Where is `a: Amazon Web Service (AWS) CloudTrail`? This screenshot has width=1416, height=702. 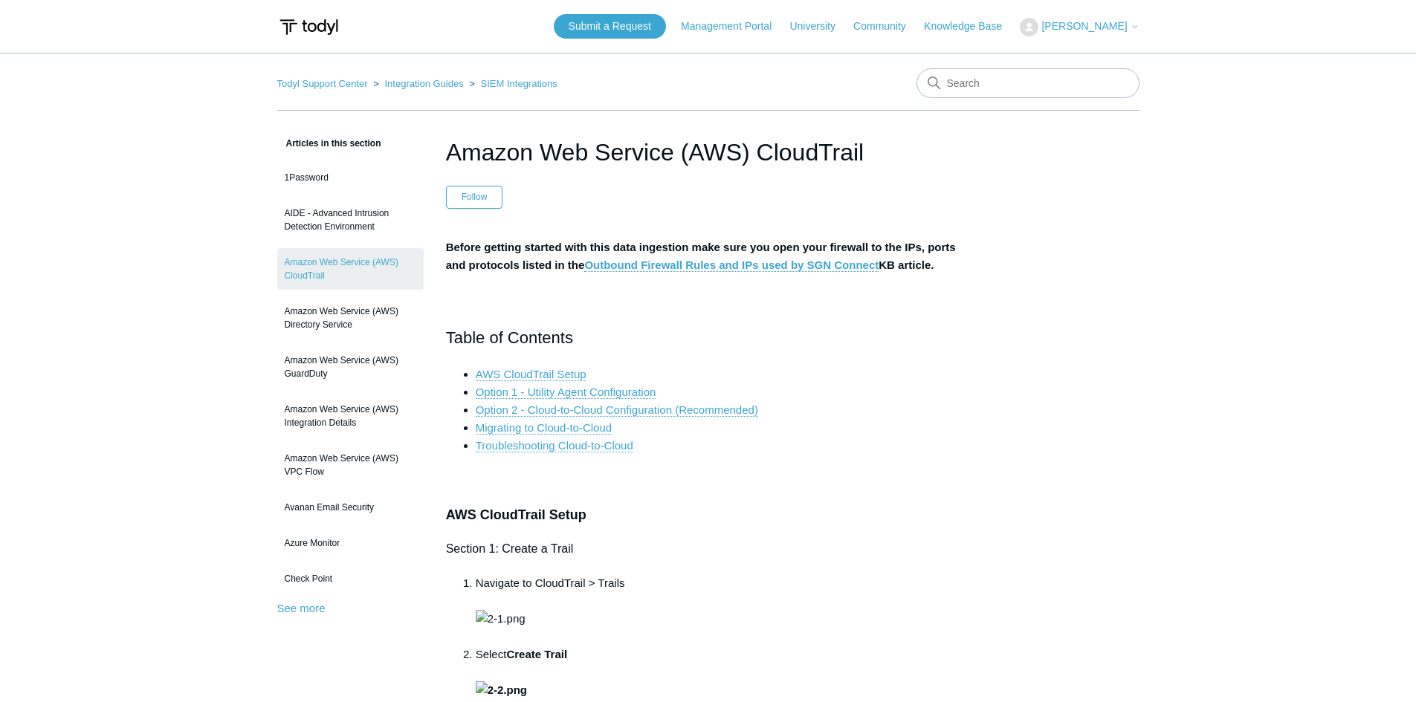 a: Amazon Web Service (AWS) CloudTrail is located at coordinates (350, 269).